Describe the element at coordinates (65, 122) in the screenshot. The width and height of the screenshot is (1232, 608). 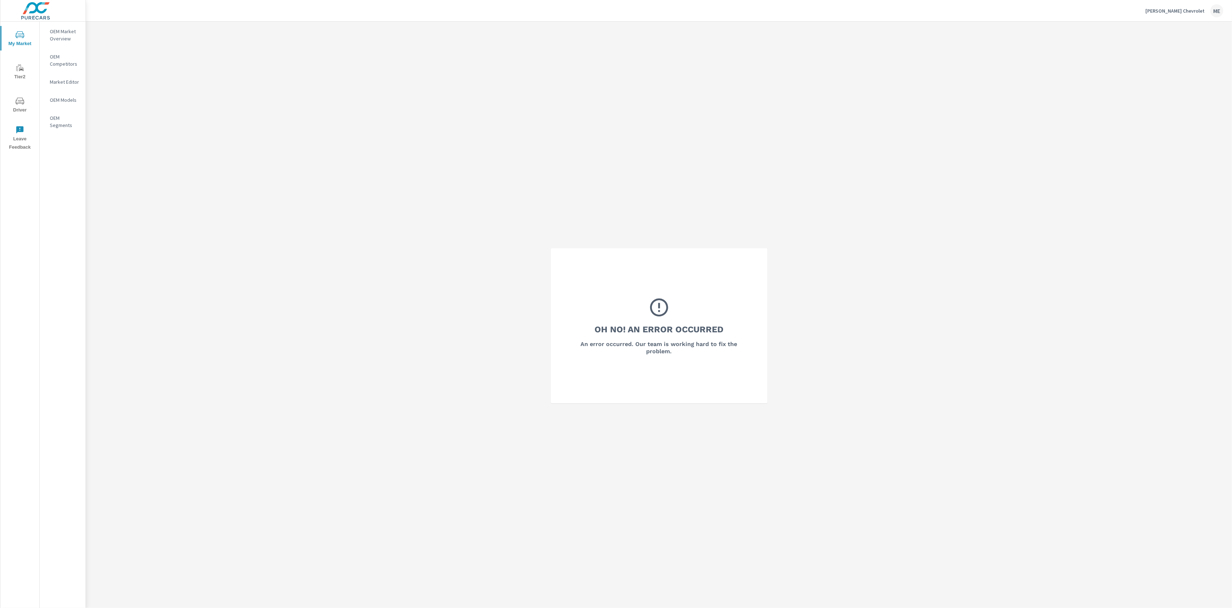
I see `p: OEM Segments` at that location.